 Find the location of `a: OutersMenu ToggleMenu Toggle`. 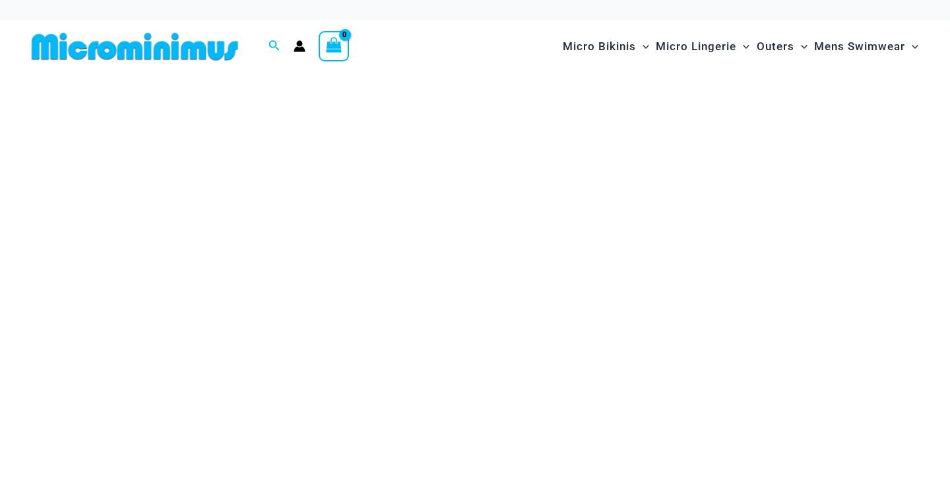

a: OutersMenu ToggleMenu Toggle is located at coordinates (782, 46).